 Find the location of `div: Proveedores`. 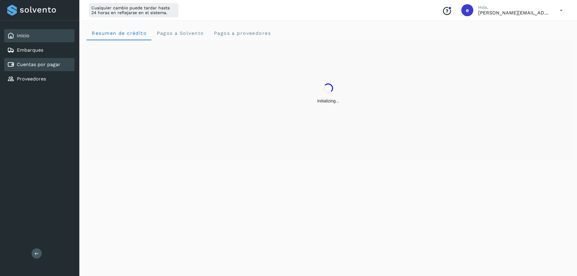

div: Proveedores is located at coordinates (39, 79).